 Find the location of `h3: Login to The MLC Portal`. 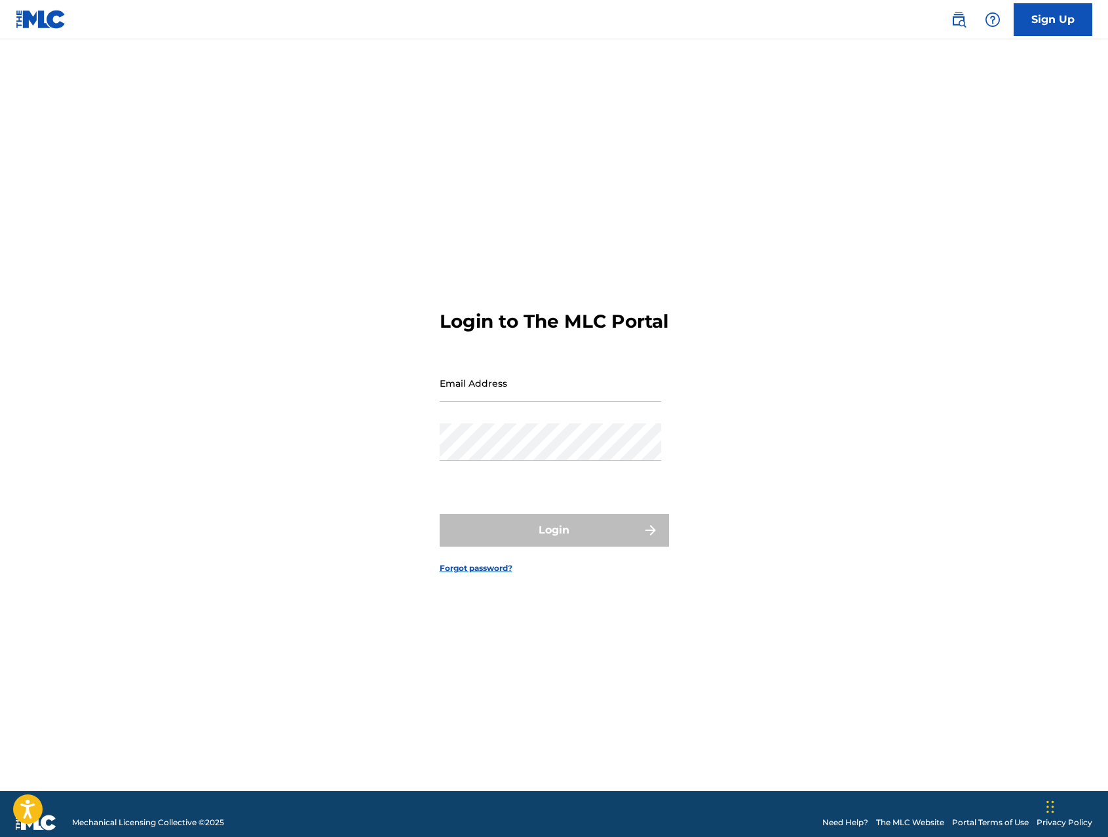

h3: Login to The MLC Portal is located at coordinates (554, 321).